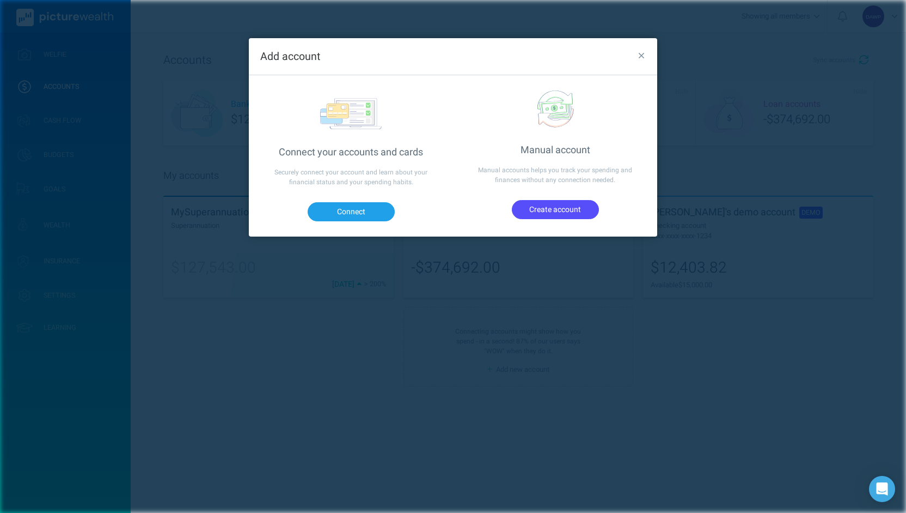 This screenshot has height=513, width=906. What do you see at coordinates (351, 177) in the screenshot?
I see `div: Securely connect your account and learn about your financial status and your spending habits.` at bounding box center [351, 177].